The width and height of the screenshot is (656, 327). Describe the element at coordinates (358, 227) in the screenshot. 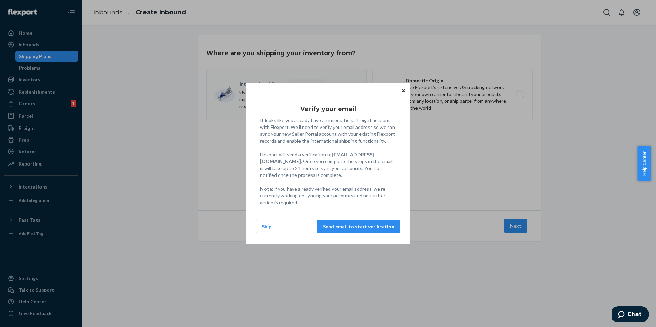

I see `button: Send email to start verification` at that location.